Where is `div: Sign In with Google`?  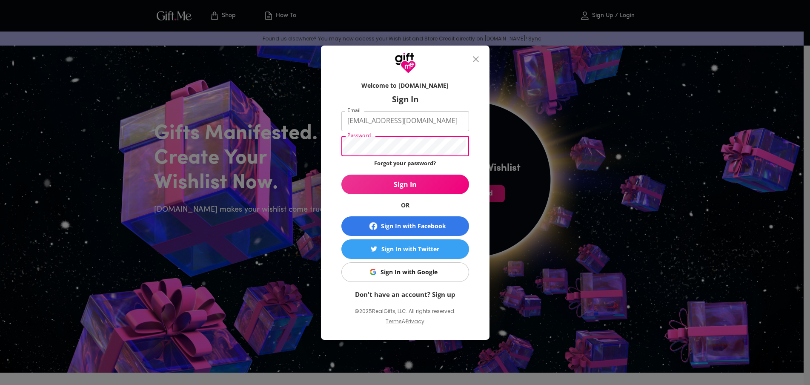
div: Sign In with Google is located at coordinates (409, 272).